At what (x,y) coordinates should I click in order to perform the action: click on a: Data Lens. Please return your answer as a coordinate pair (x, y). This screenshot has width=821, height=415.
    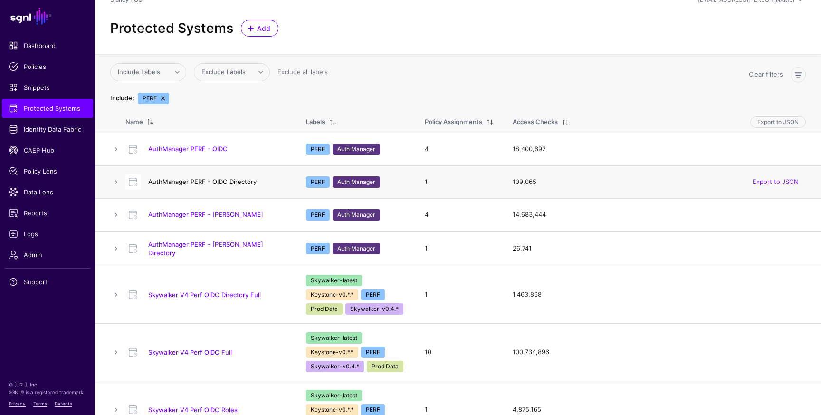
    Looking at the image, I should click on (47, 192).